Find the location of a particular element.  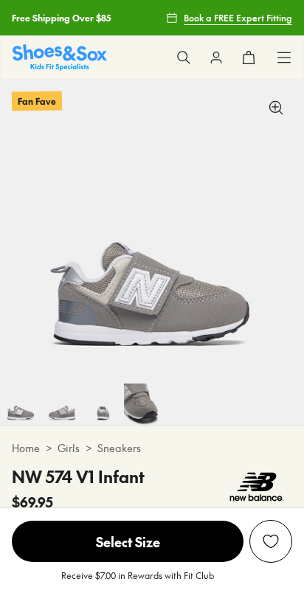

img: 5-486131_1 is located at coordinates (62, 404).